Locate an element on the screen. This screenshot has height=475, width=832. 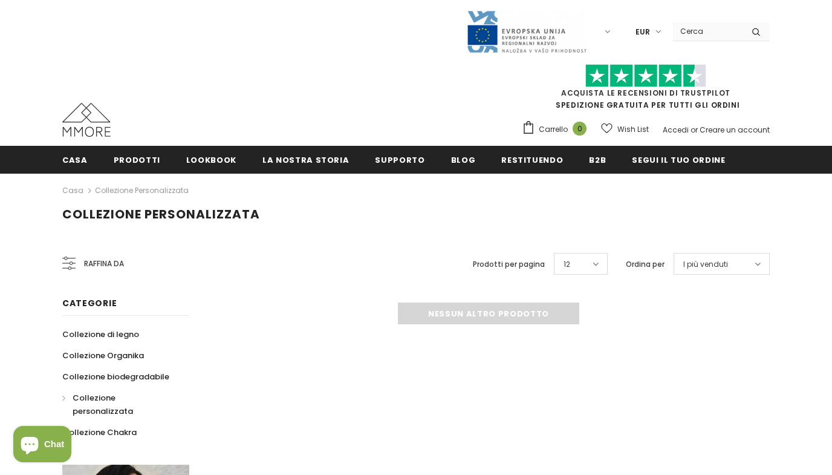
span: SPEDIZIONE GRATUITA PER TUTTI GLI ORDINI is located at coordinates (646, 89).